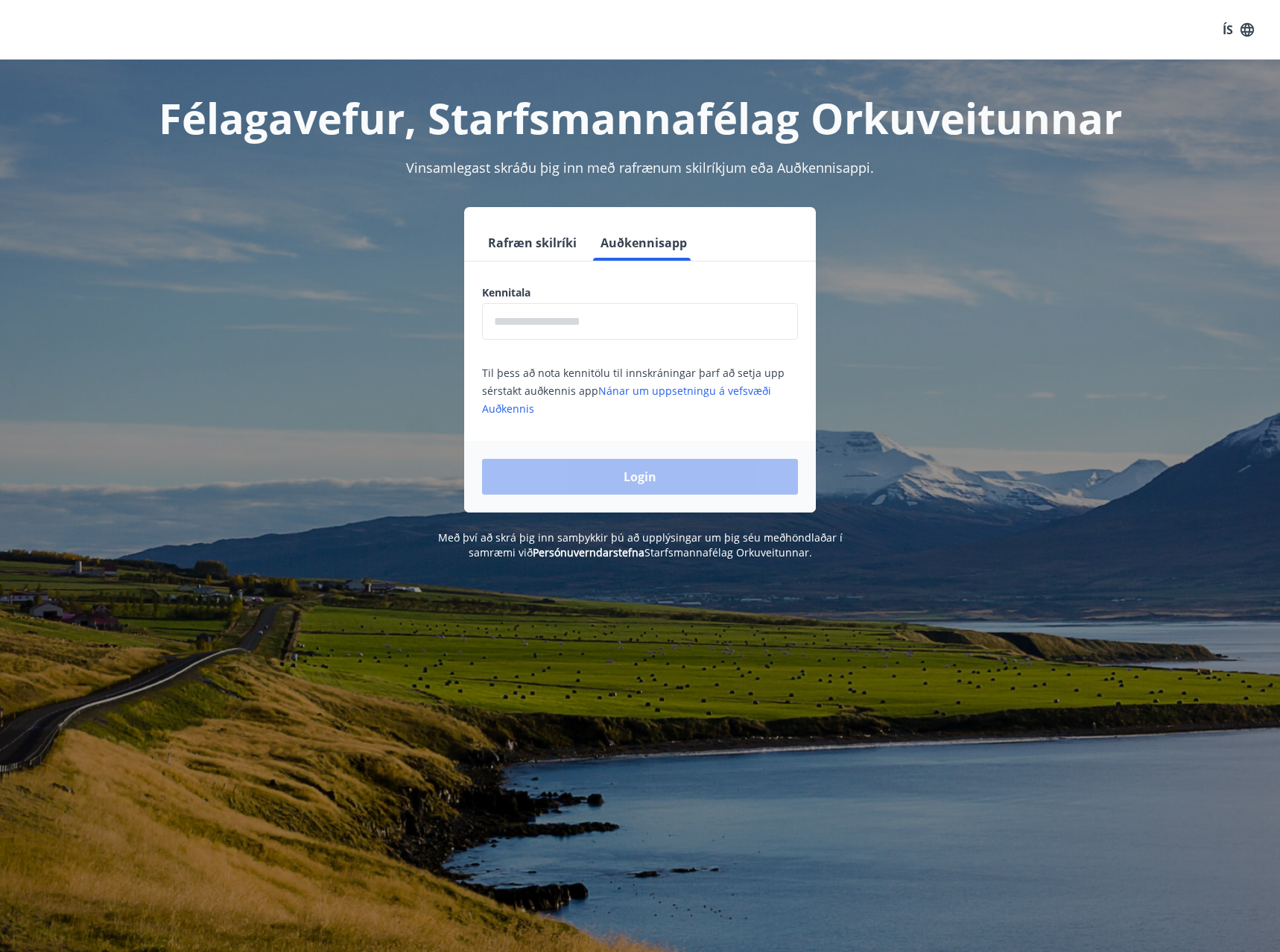  What do you see at coordinates (640, 293) in the screenshot?
I see `label: Kennitala` at bounding box center [640, 293].